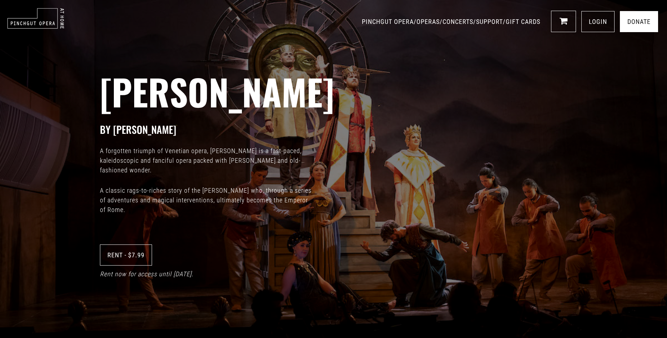 This screenshot has width=667, height=338. What do you see at coordinates (639, 21) in the screenshot?
I see `a: Donate` at bounding box center [639, 21].